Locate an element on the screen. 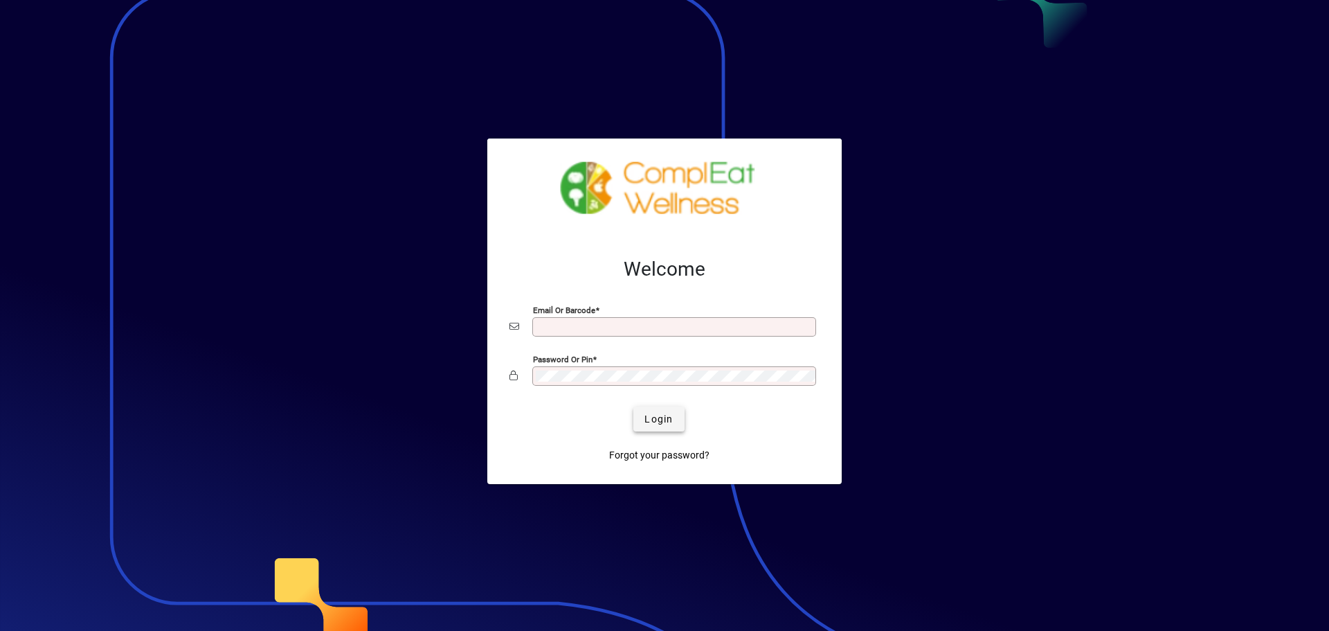 This screenshot has width=1329, height=631. span: Login is located at coordinates (658, 419).